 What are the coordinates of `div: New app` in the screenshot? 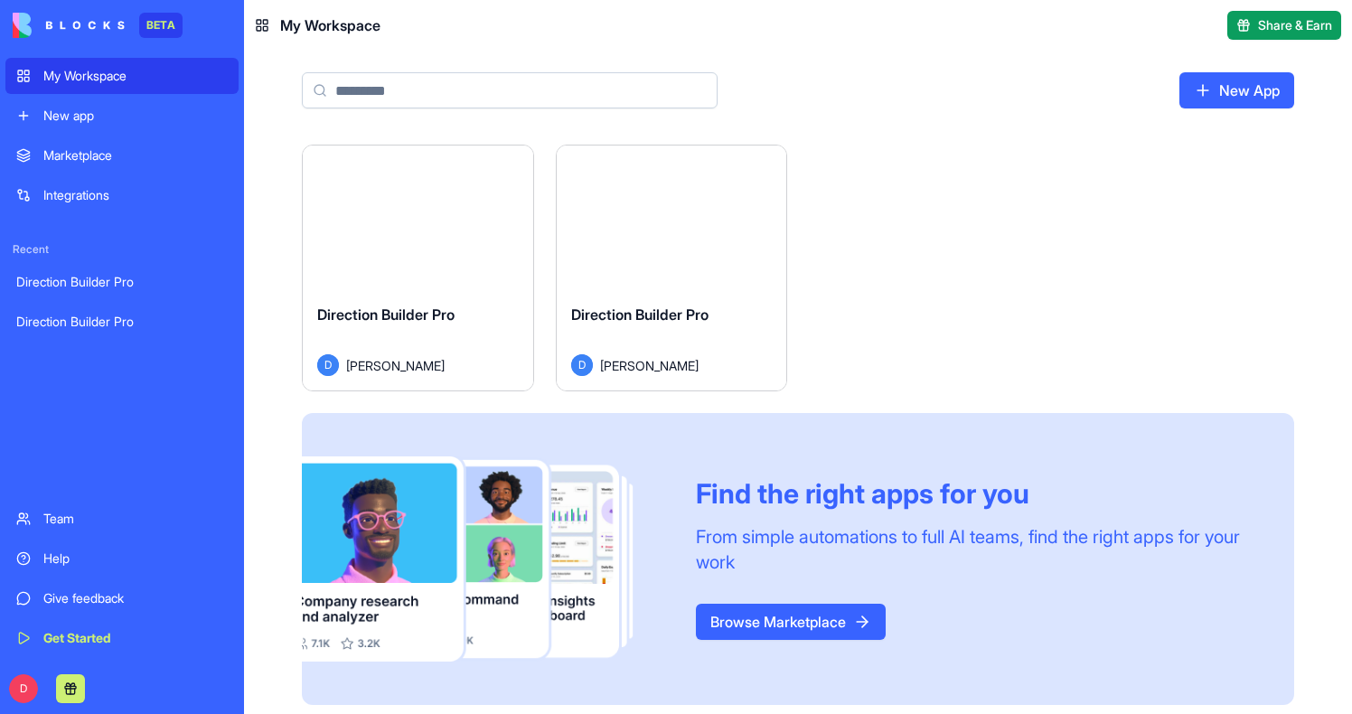 It's located at (136, 116).